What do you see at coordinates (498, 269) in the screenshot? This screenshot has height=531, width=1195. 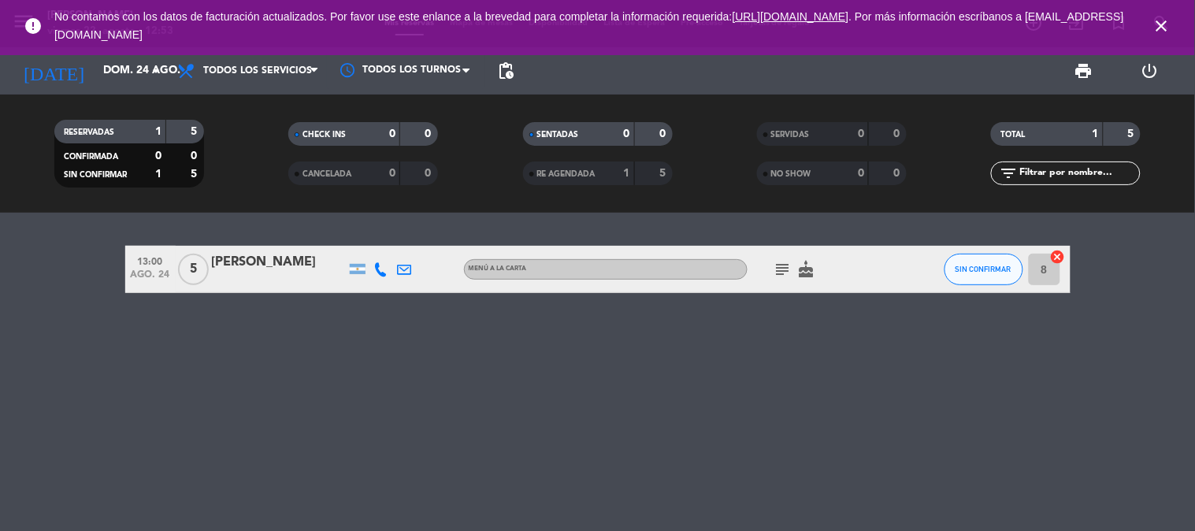 I see `span: MENÚ A LA CARTA` at bounding box center [498, 269].